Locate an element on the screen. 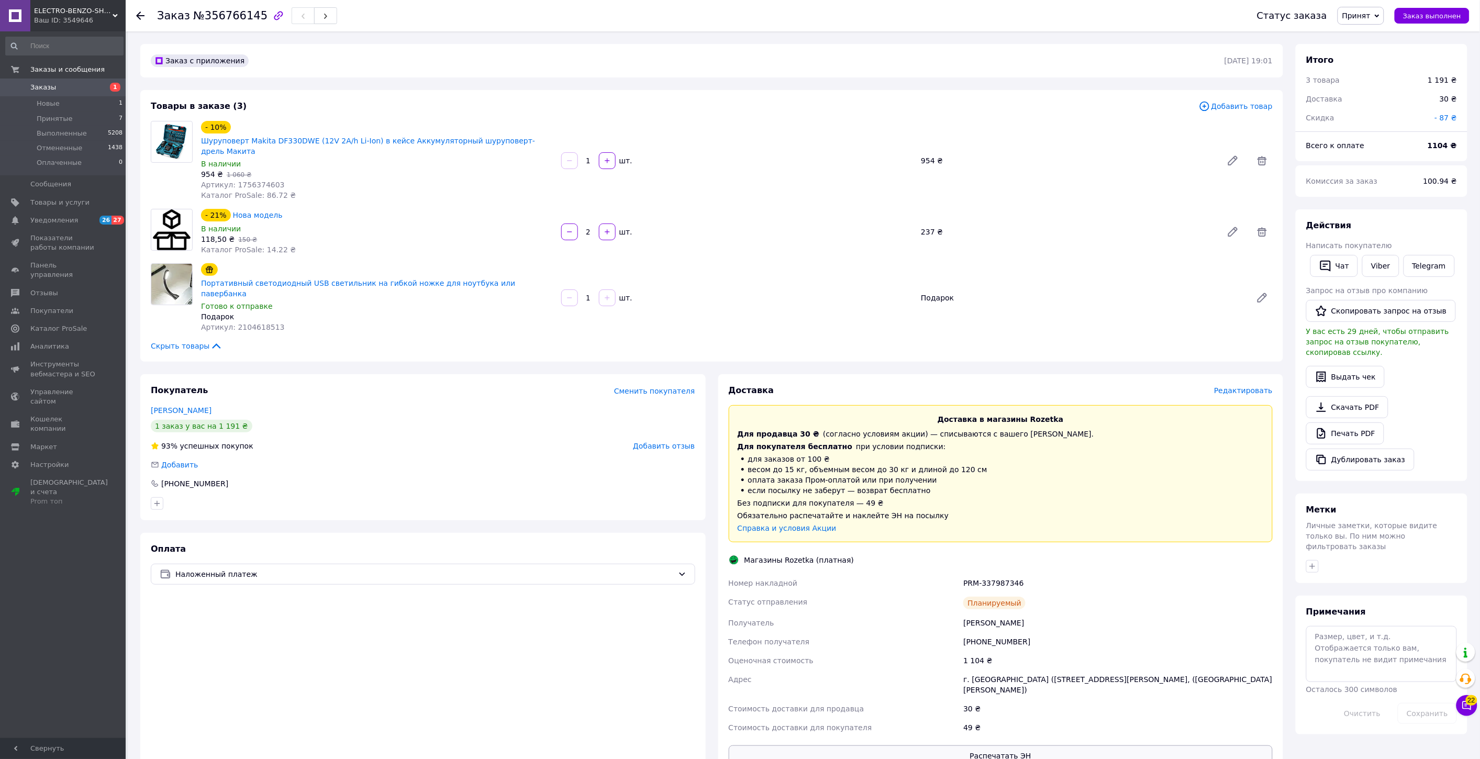 The height and width of the screenshot is (759, 1480). span: Скидка is located at coordinates (1320, 118).